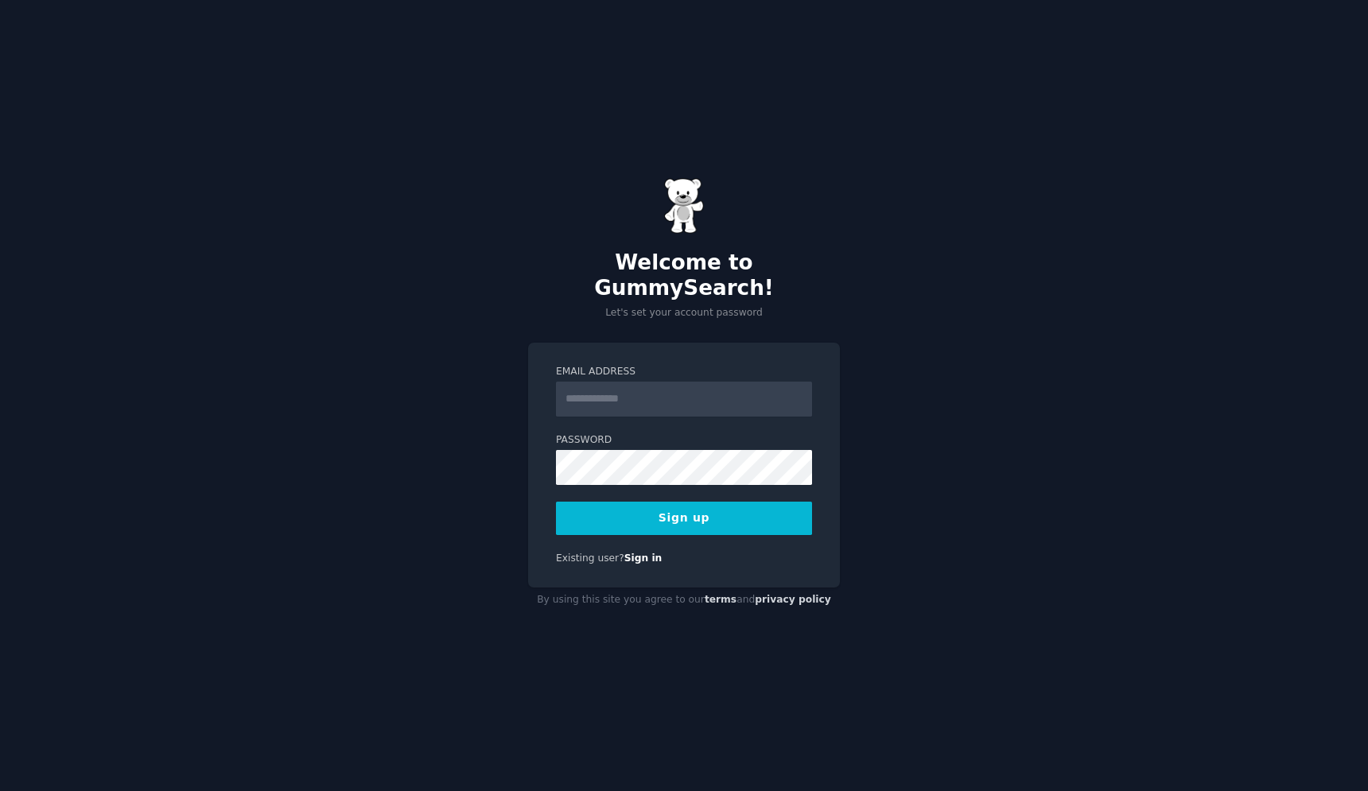 The image size is (1368, 791). What do you see at coordinates (793, 600) in the screenshot?
I see `a: privacy policy` at bounding box center [793, 600].